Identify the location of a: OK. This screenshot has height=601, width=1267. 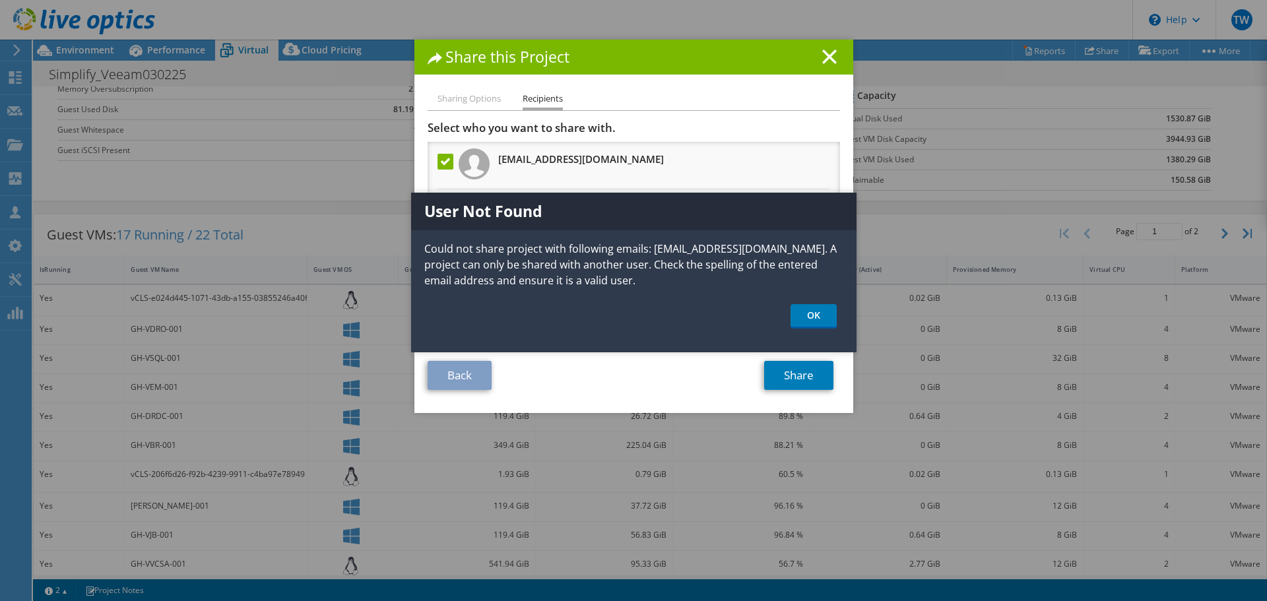
(813, 316).